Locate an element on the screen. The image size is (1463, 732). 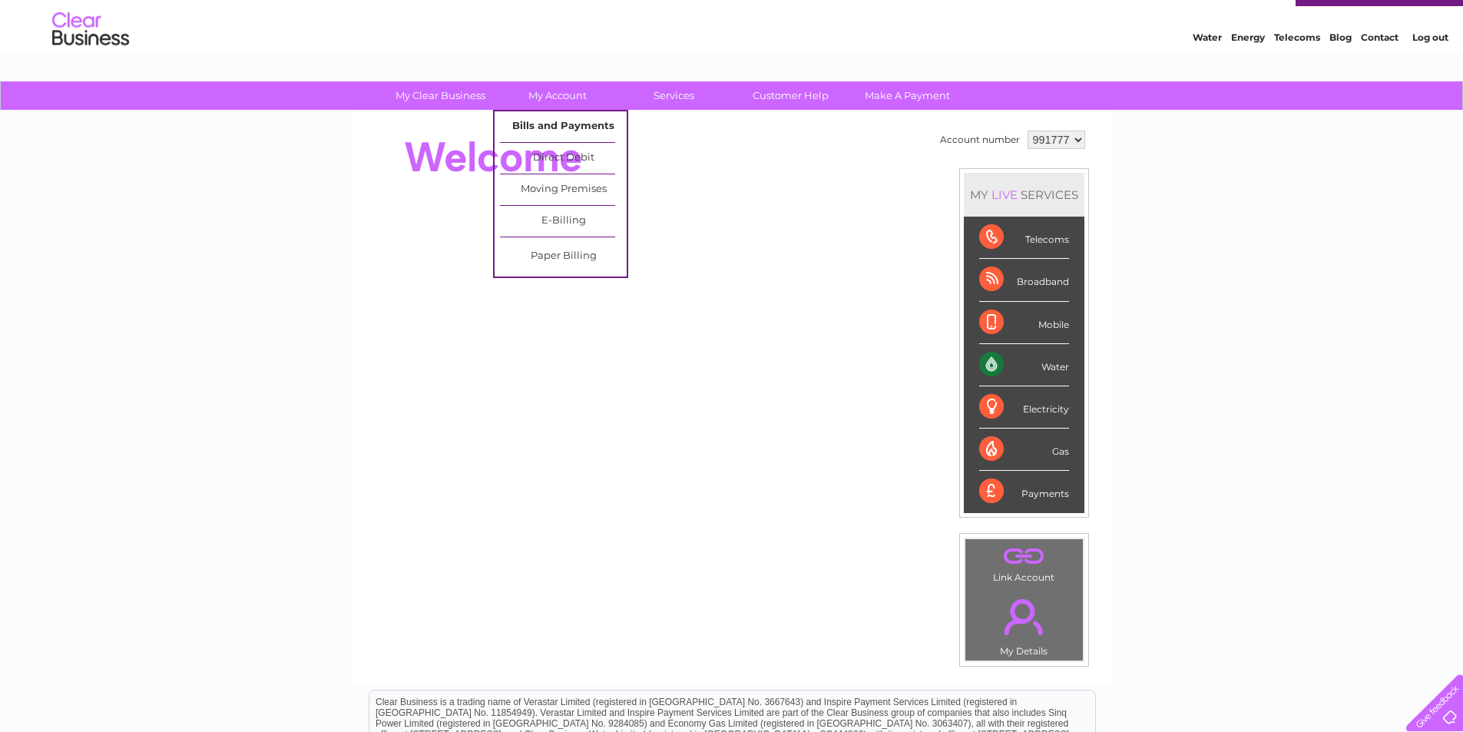
a: Moving Premises is located at coordinates (563, 190).